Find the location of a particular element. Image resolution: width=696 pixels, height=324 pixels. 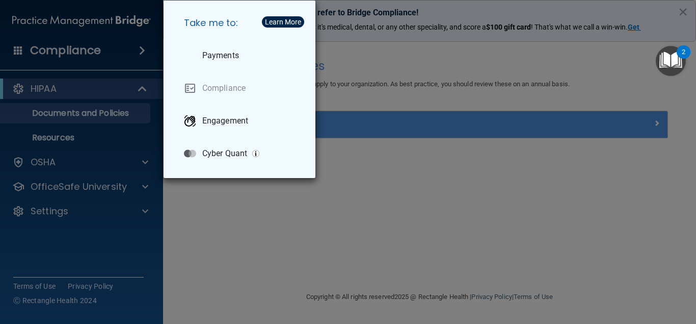

p: Engagement is located at coordinates (225, 121).